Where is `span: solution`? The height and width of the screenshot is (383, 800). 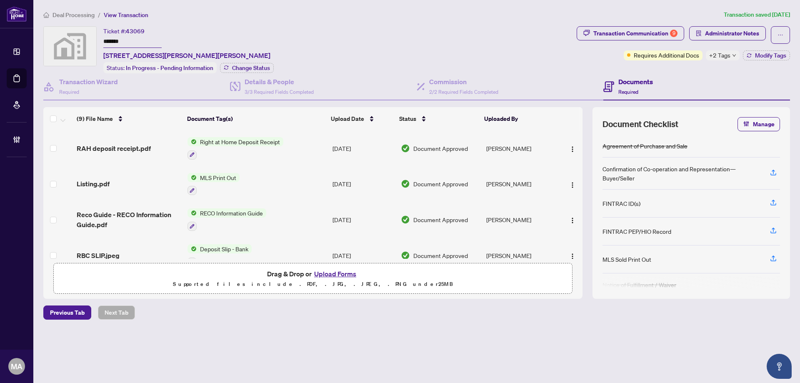 span: solution is located at coordinates (699, 33).